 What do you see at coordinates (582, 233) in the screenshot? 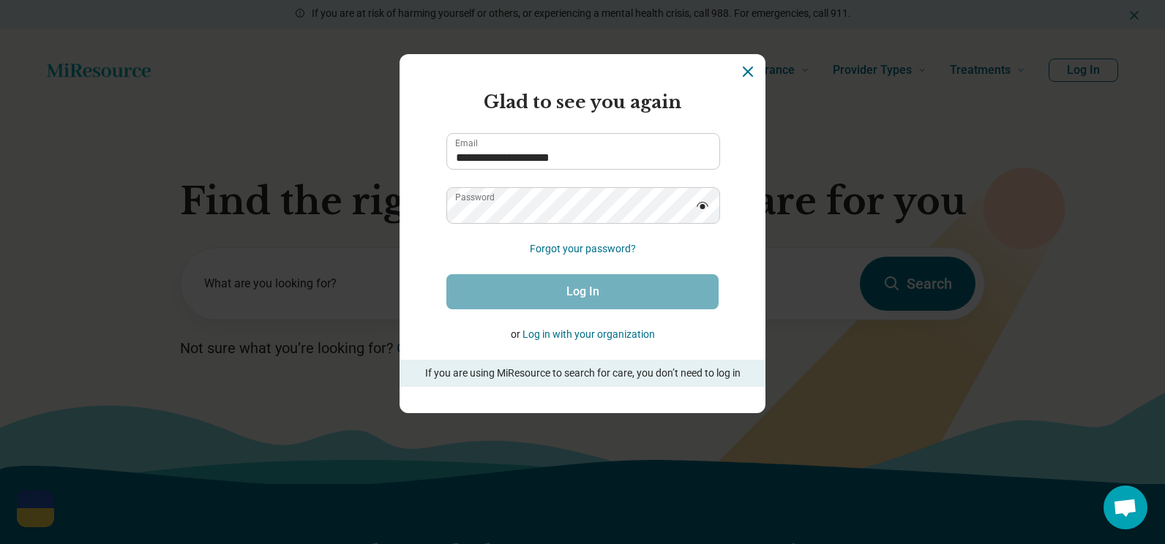
I see `section: Login Dialog` at bounding box center [582, 233].